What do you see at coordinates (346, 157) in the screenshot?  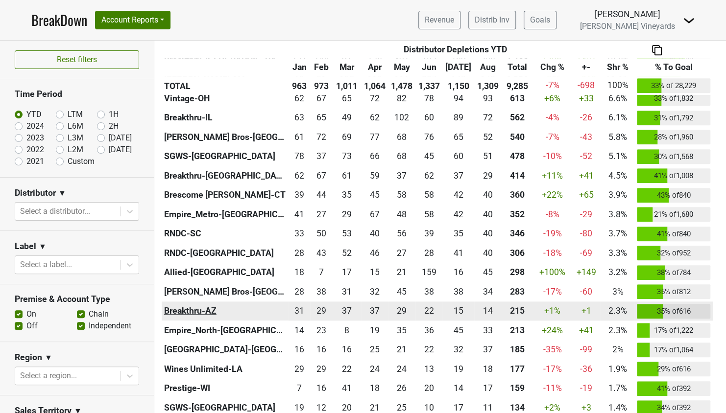 I see `td: 73.332` at bounding box center [346, 157].